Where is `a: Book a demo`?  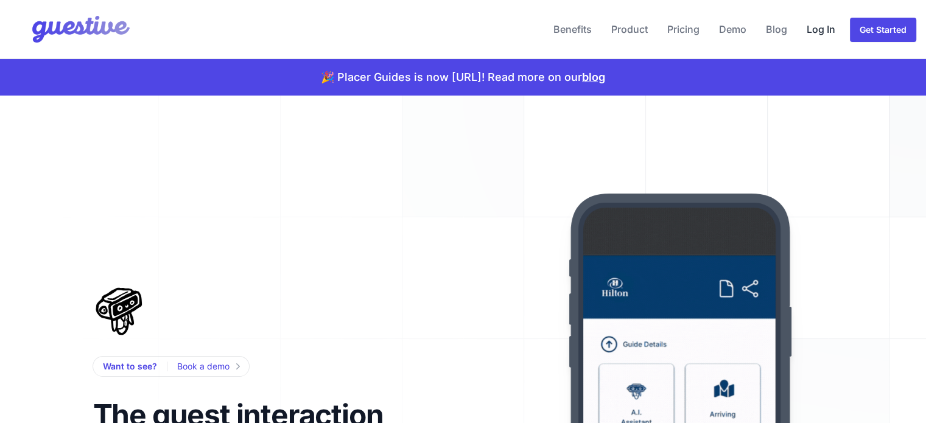 a: Book a demo is located at coordinates (208, 366).